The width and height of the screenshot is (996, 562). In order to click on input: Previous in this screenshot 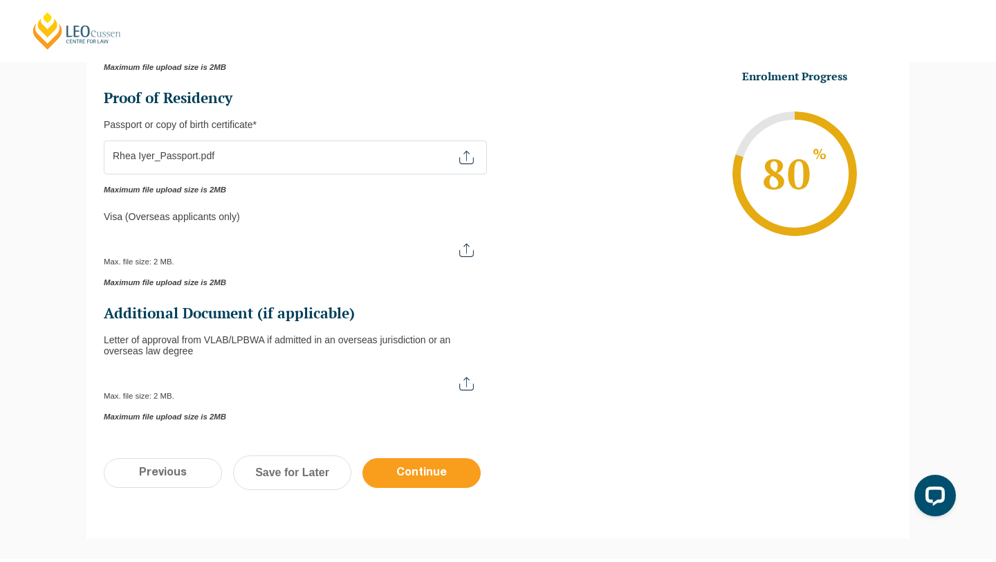, I will do `click(163, 473)`.